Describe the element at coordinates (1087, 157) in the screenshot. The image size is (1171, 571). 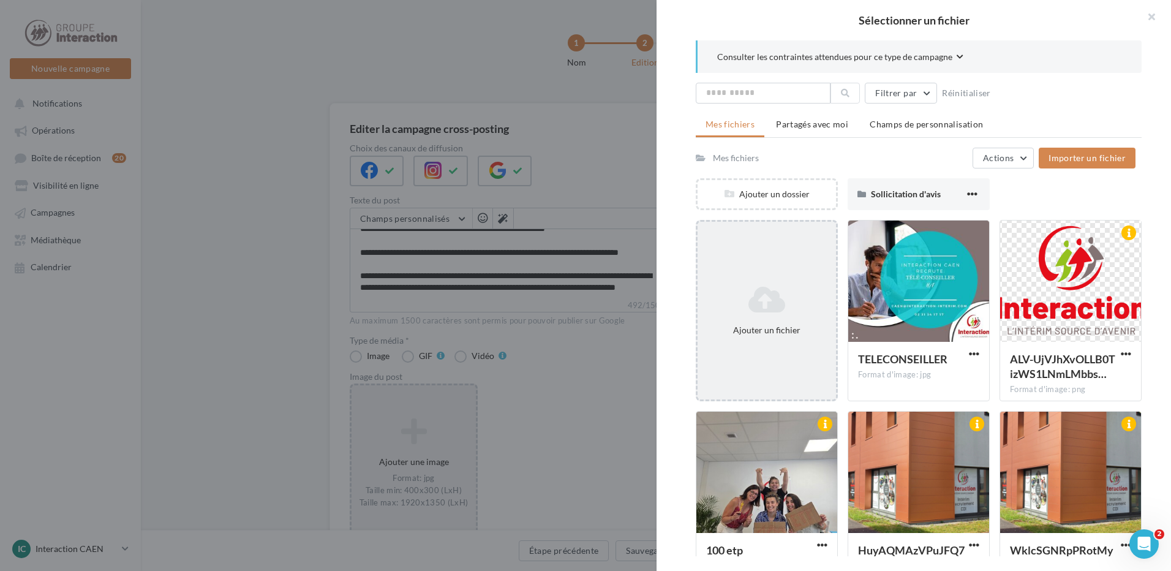
I see `span: Importer un fichier` at that location.